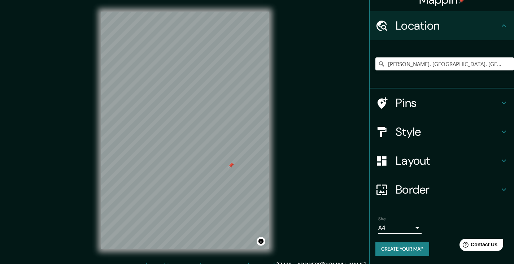 This screenshot has height=264, width=514. Describe the element at coordinates (441, 189) in the screenshot. I see `div: Border` at that location.